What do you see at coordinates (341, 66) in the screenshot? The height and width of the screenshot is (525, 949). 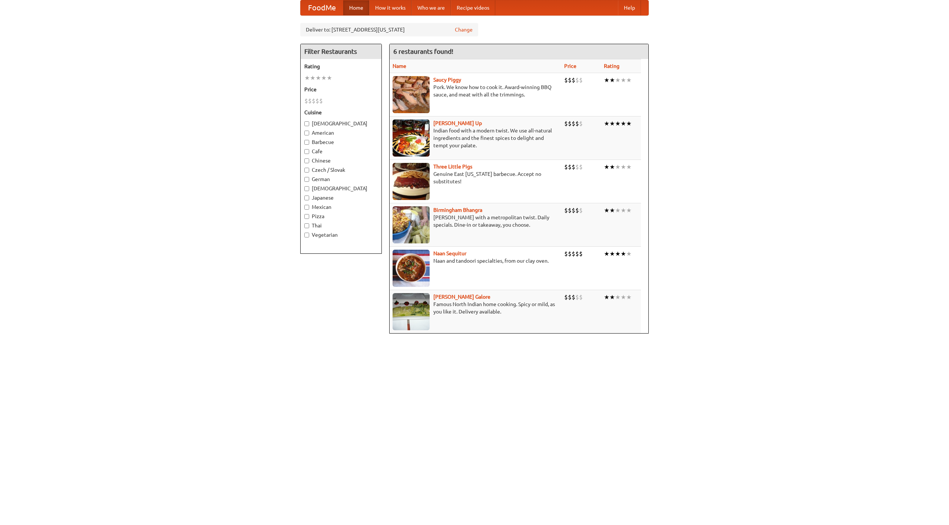 I see `h5: Rating` at bounding box center [341, 66].